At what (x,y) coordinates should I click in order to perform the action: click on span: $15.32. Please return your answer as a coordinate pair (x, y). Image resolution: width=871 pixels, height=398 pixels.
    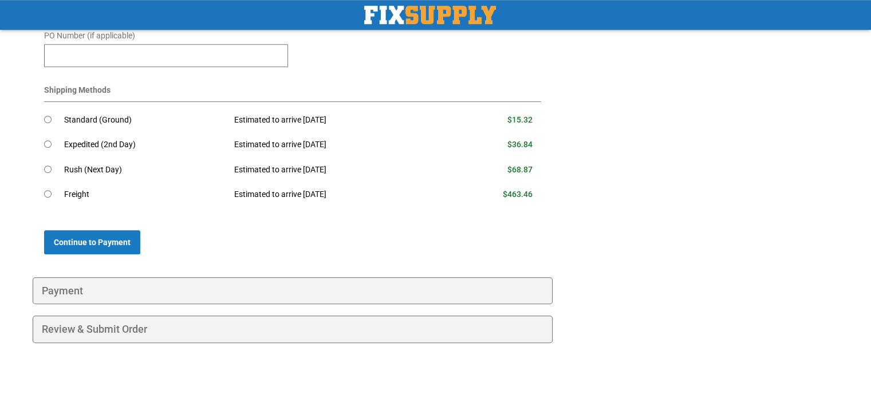
    Looking at the image, I should click on (520, 120).